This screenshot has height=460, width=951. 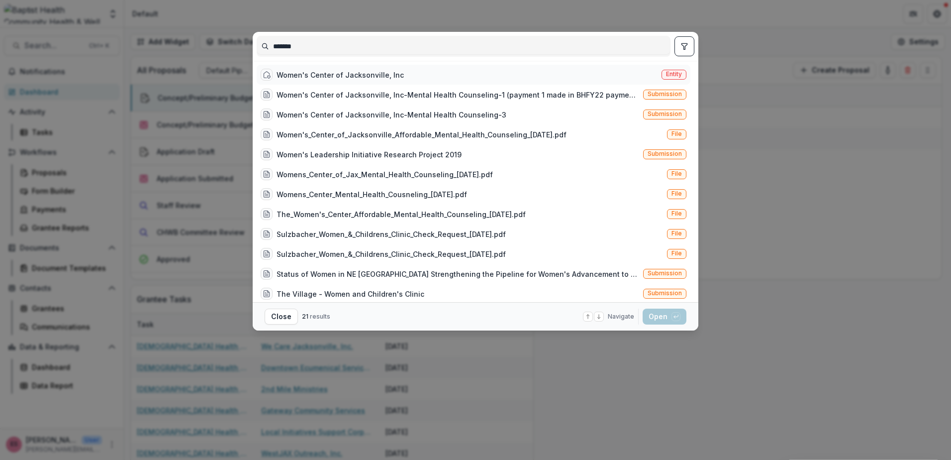 What do you see at coordinates (281, 316) in the screenshot?
I see `button: Close` at bounding box center [281, 316].